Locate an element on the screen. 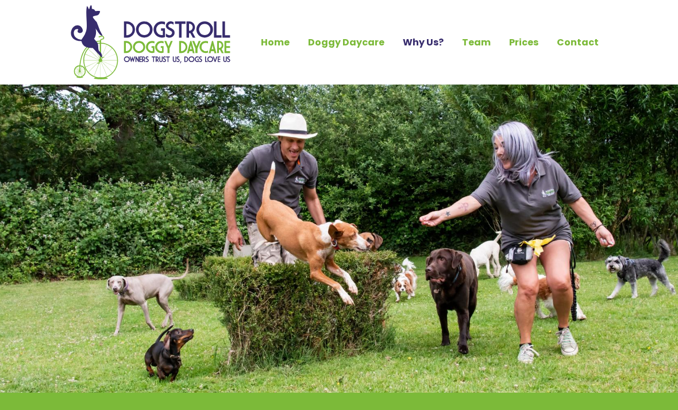 This screenshot has height=410, width=678. a: Prices is located at coordinates (524, 43).